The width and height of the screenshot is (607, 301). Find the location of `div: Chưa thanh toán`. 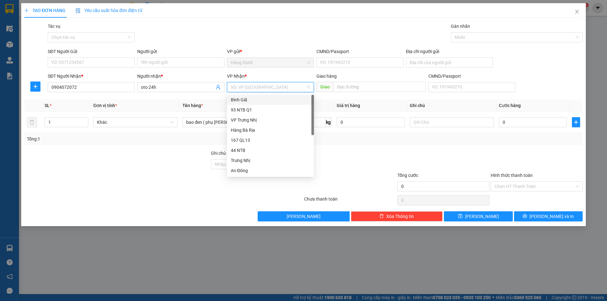

div: Chưa thanh toán is located at coordinates (350, 201).